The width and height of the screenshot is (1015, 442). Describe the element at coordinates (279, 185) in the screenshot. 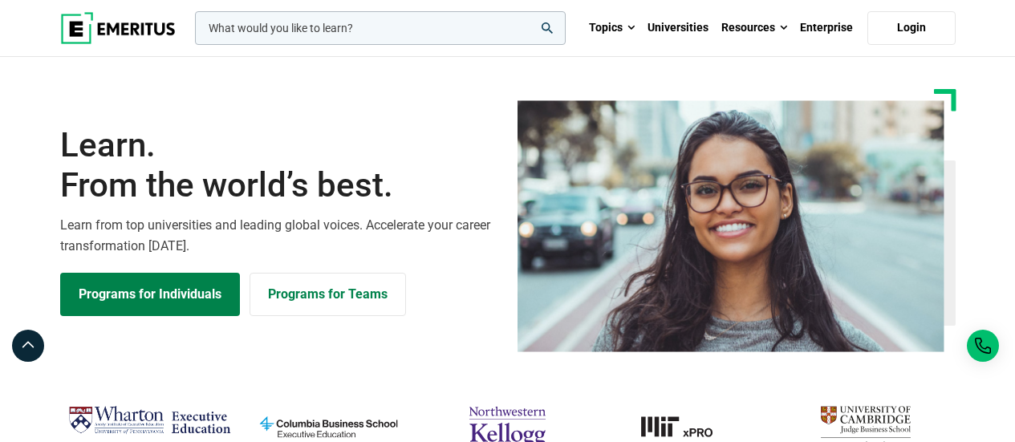

I see `span: From the world’s best.` at that location.